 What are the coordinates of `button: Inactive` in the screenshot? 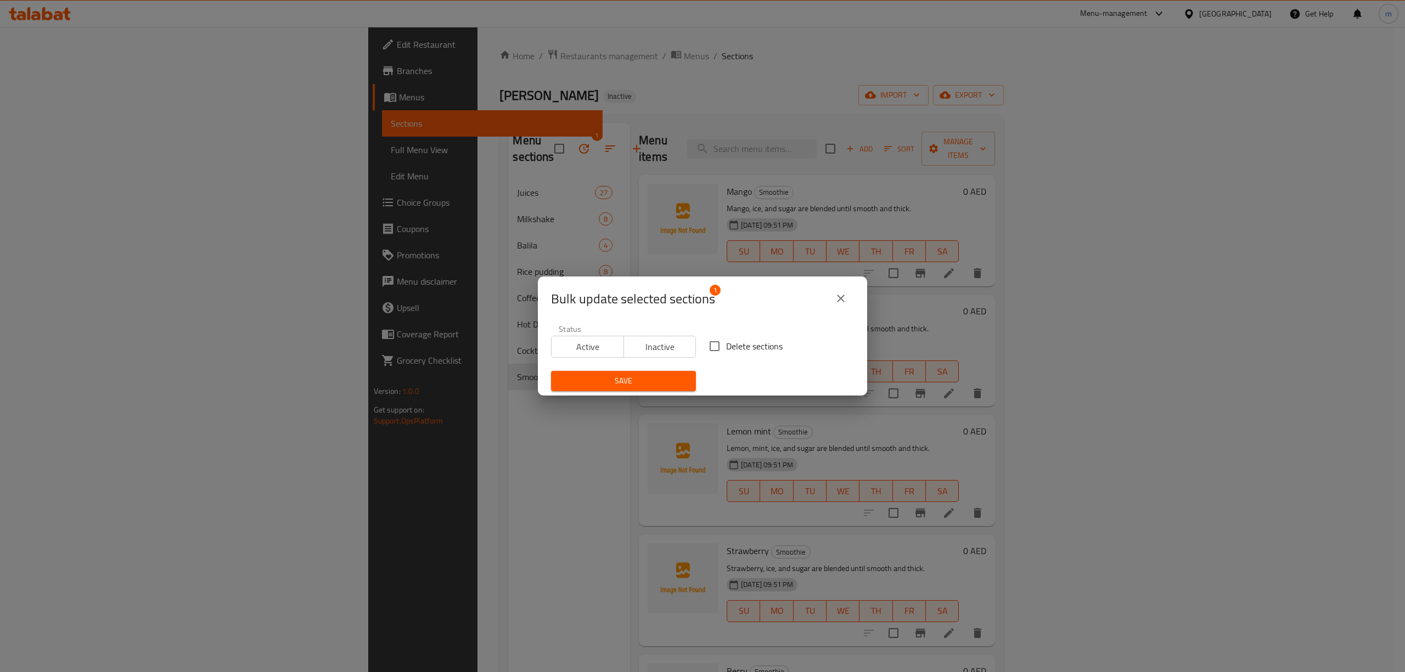 It's located at (660, 347).